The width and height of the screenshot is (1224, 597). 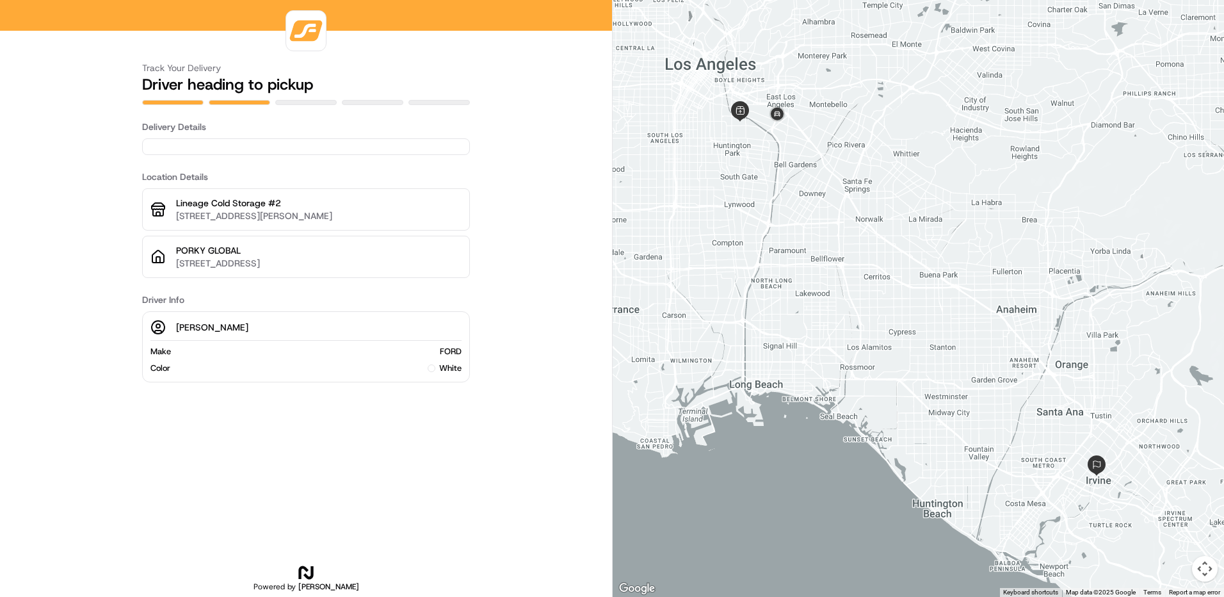 What do you see at coordinates (161, 351) in the screenshot?
I see `span: Make` at bounding box center [161, 351].